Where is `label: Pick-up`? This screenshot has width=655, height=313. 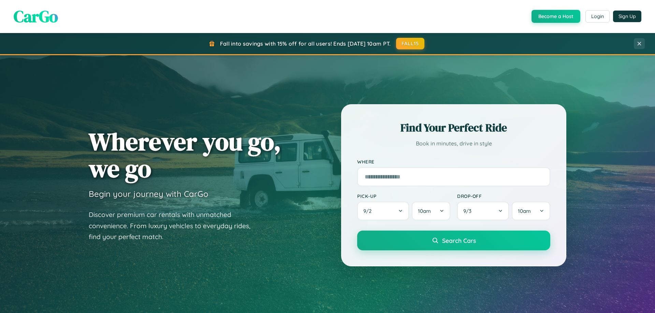
label: Pick-up is located at coordinates (403, 196).